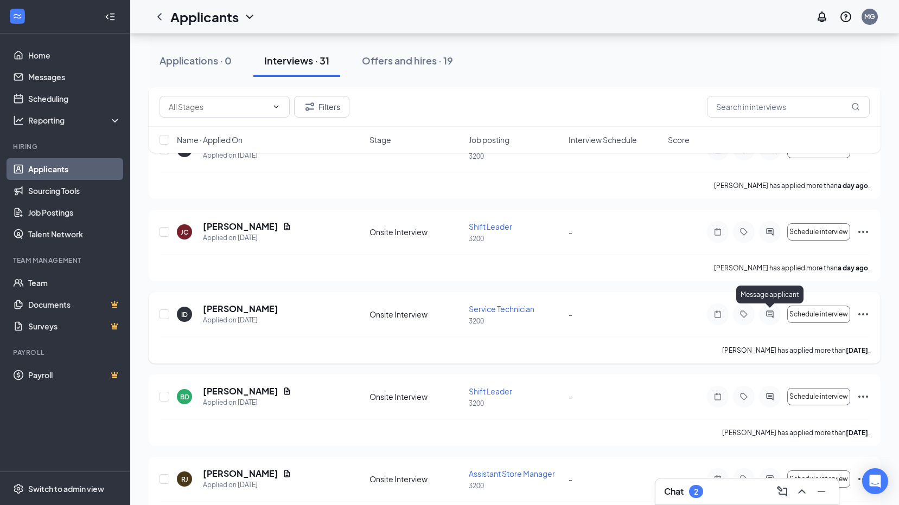 Image resolution: width=899 pixels, height=505 pixels. I want to click on svg: Settings, so click(18, 489).